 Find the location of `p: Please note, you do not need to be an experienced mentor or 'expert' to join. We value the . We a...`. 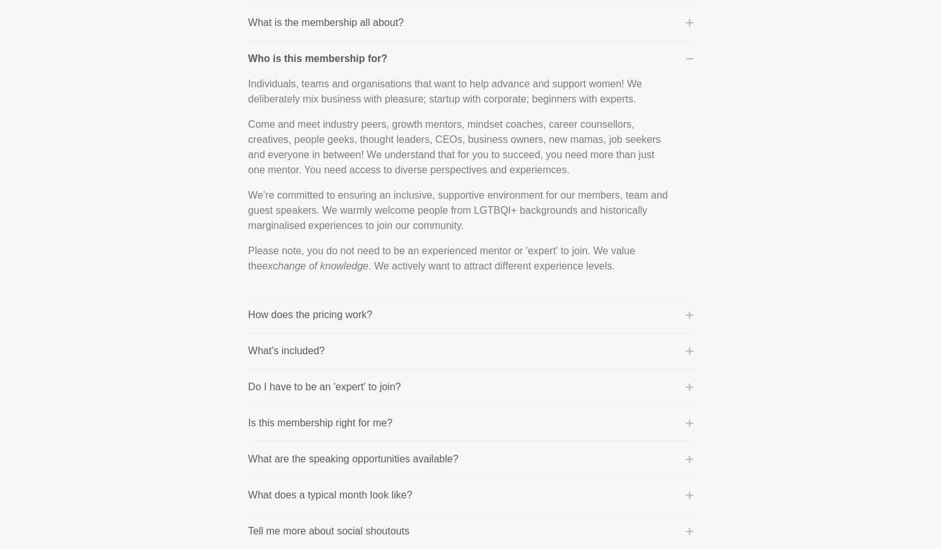

p: Please note, you do not need to be an experienced mentor or 'expert' to join. We value the . We a... is located at coordinates (461, 258).